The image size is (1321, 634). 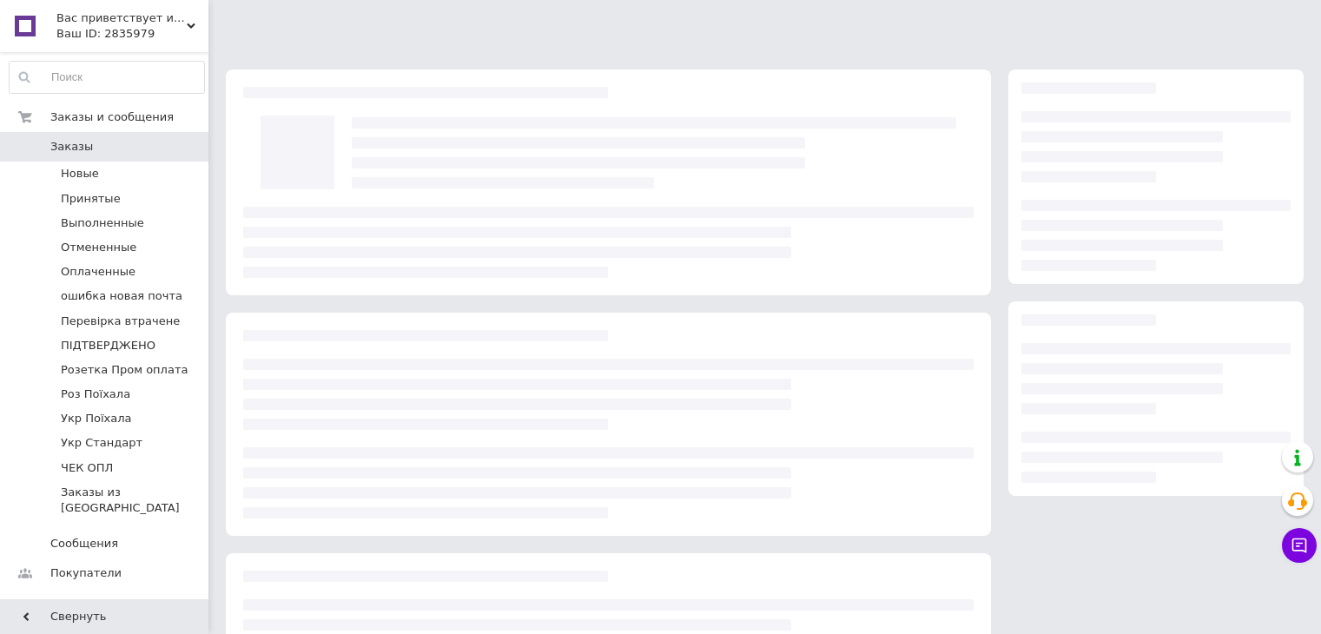 I want to click on span: Покупатели, so click(x=86, y=573).